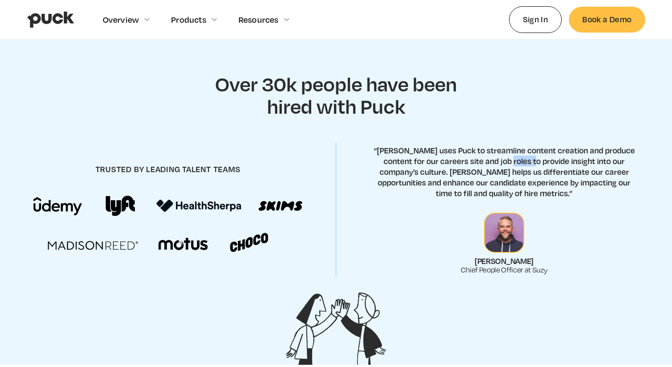  Describe the element at coordinates (121, 20) in the screenshot. I see `div: Overview` at that location.